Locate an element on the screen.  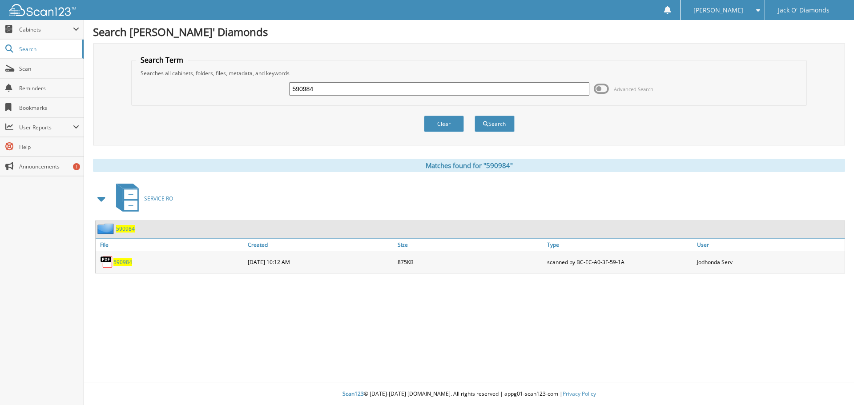
div: Jodhonda Serv is located at coordinates (769, 262).